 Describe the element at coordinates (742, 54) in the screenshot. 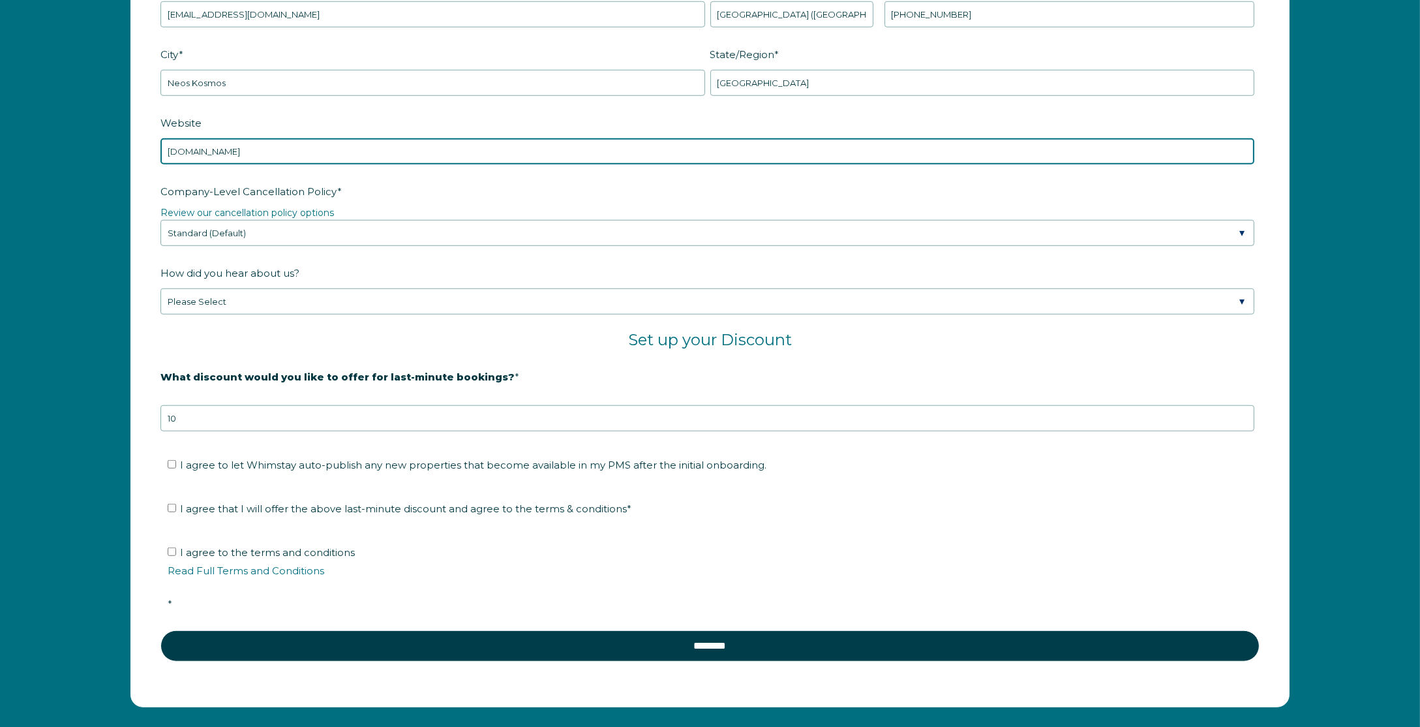

I see `span: State/Region` at that location.